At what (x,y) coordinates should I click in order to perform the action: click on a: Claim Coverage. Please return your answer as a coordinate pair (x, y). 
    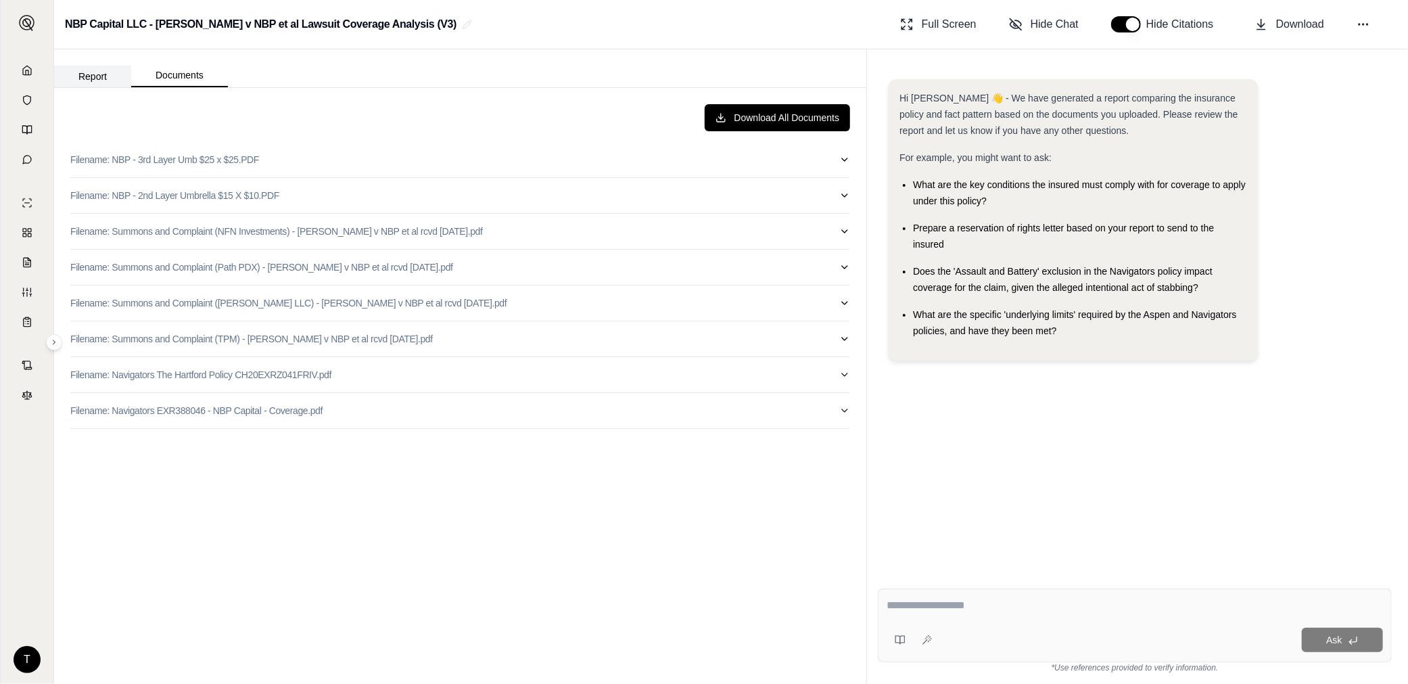
    Looking at the image, I should click on (27, 262).